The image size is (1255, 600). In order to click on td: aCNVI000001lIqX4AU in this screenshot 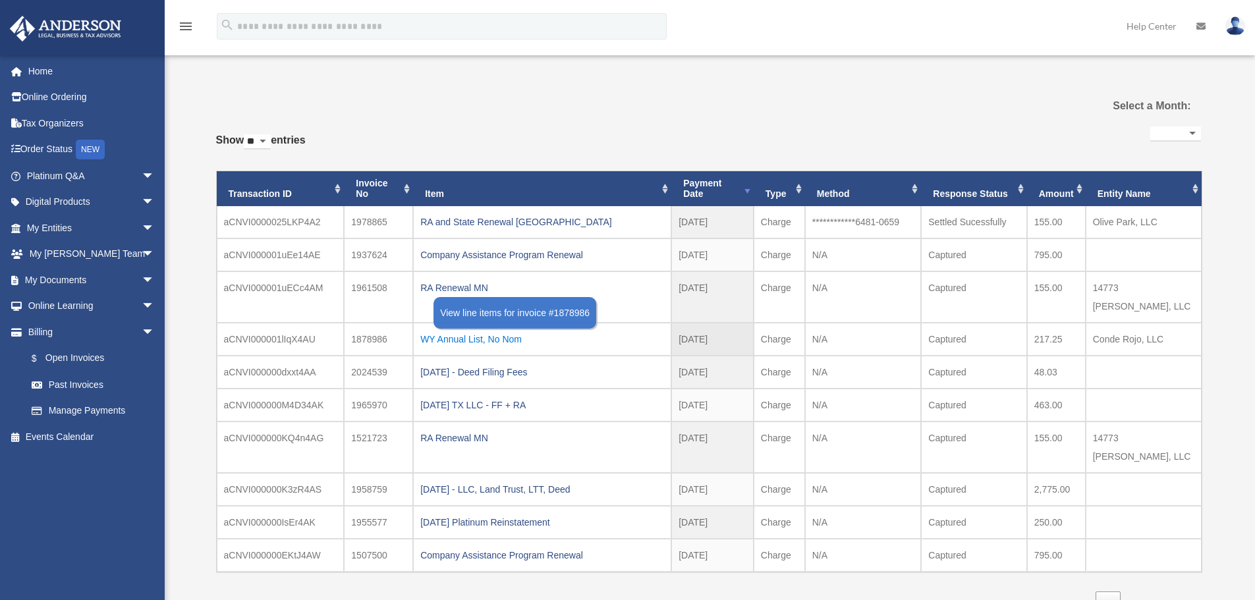, I will do `click(281, 339)`.